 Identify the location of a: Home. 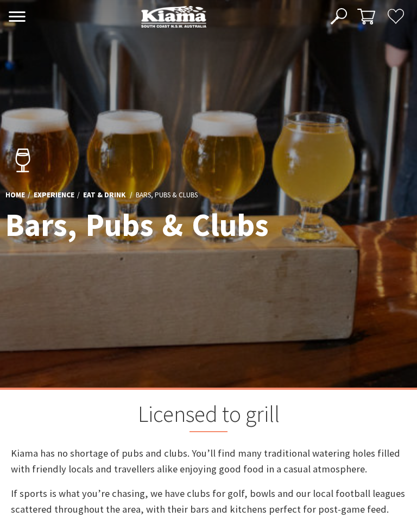
(15, 195).